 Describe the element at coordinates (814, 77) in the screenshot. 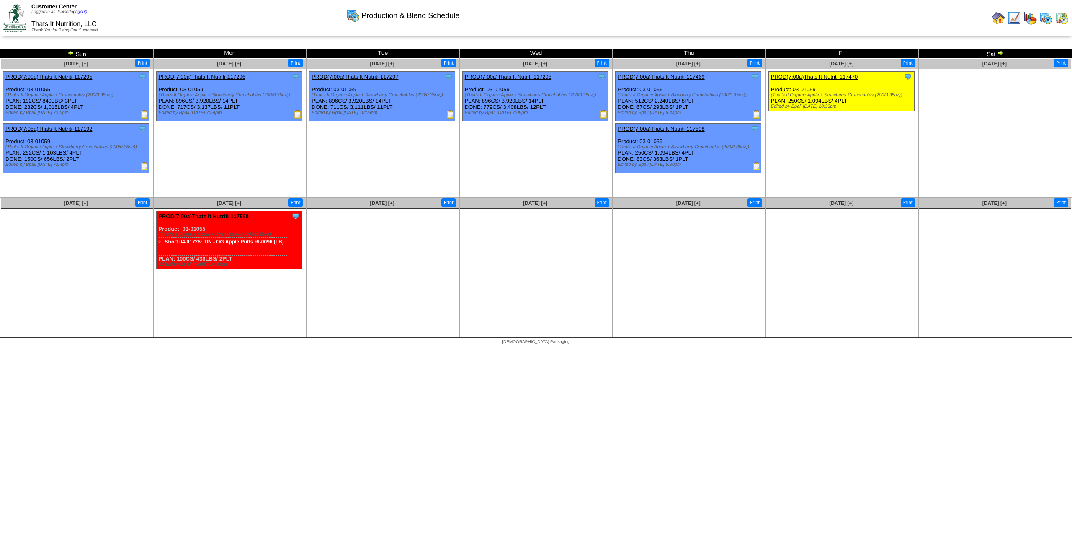

I see `a: PROD(7:00a)Thats It Nutriti-117470` at that location.